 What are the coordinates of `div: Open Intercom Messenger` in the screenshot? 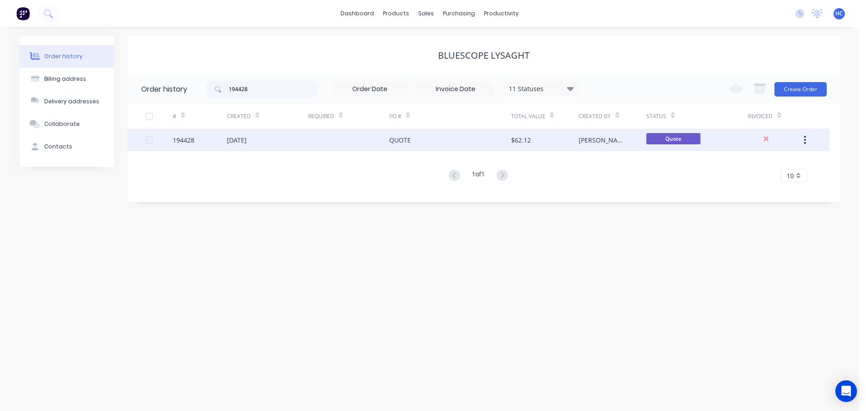 It's located at (847, 391).